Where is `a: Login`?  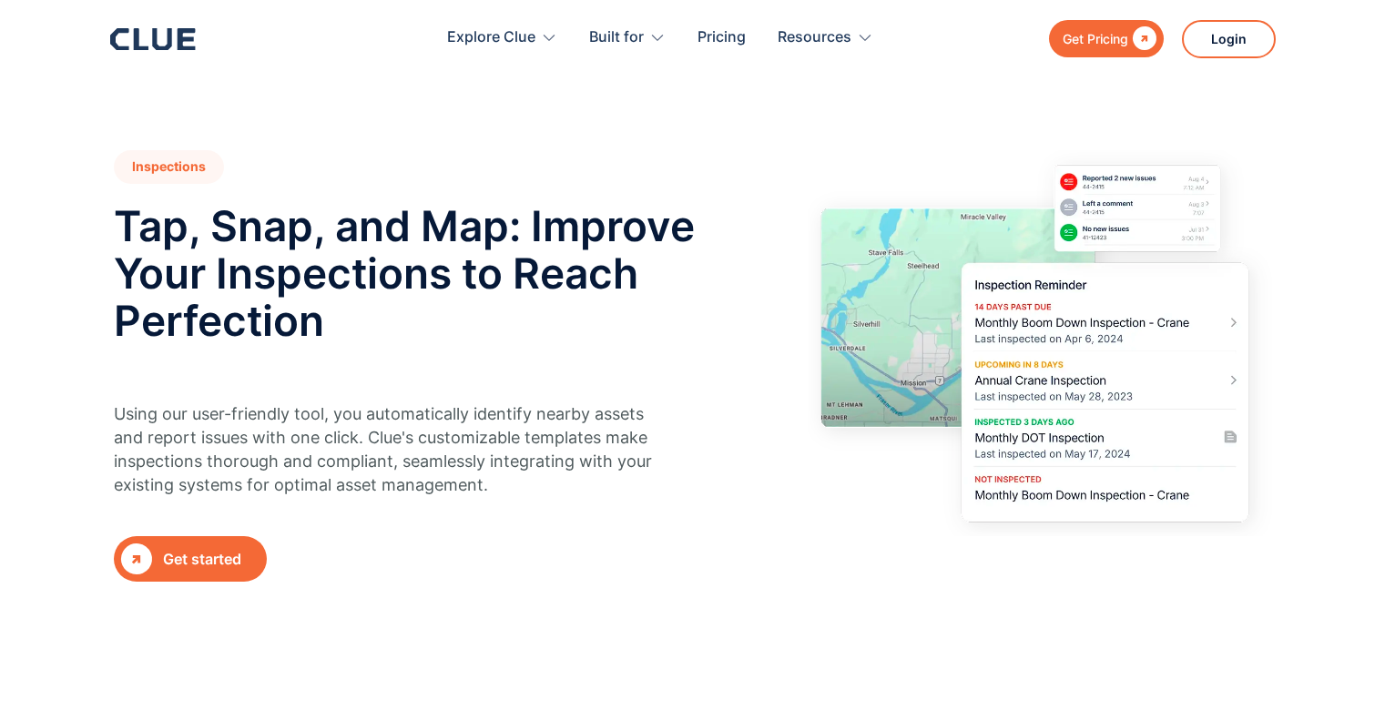 a: Login is located at coordinates (1228, 39).